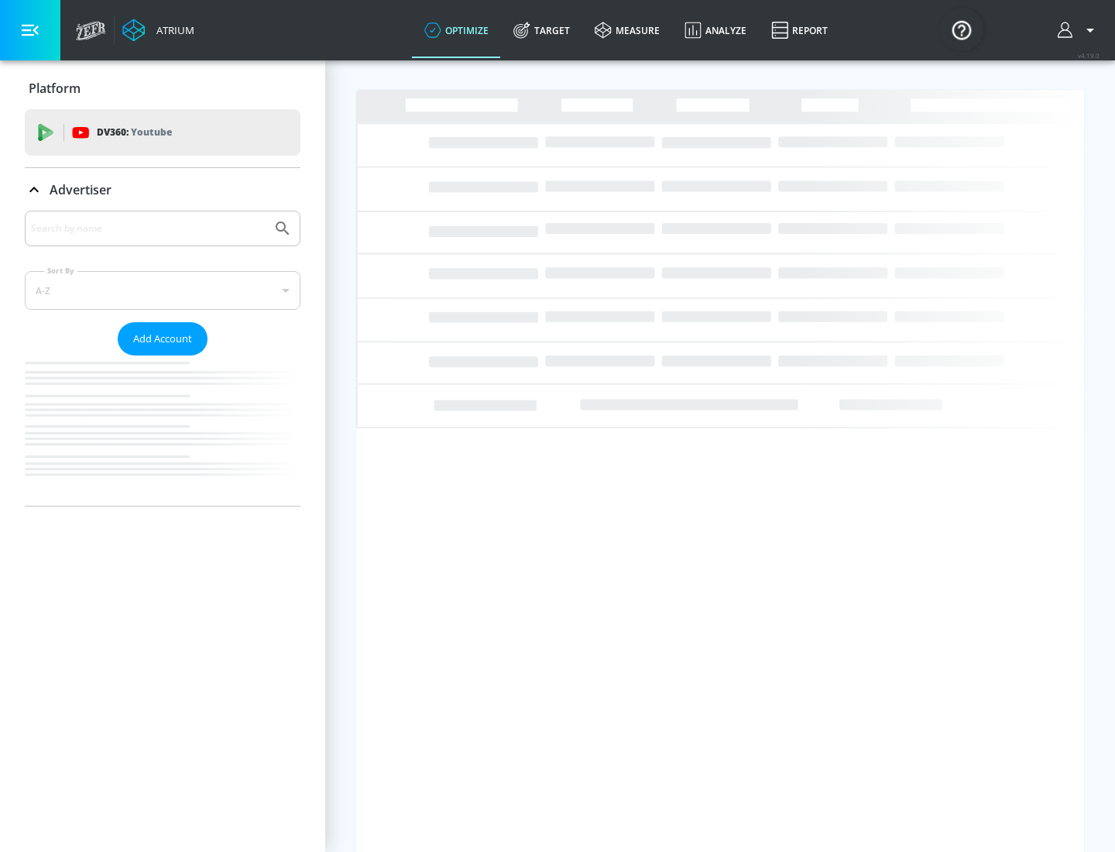  I want to click on a: Atrium, so click(158, 30).